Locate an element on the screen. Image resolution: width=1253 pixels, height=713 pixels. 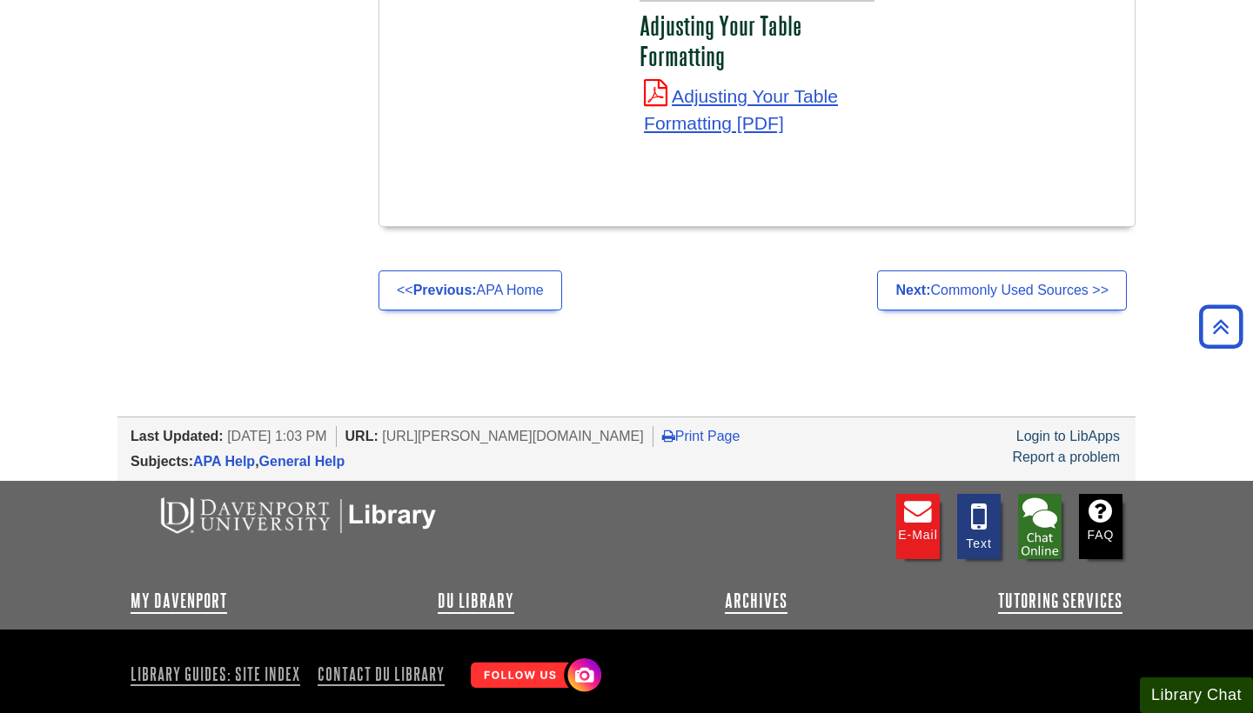
img: Library Chat is located at coordinates (1039, 526).